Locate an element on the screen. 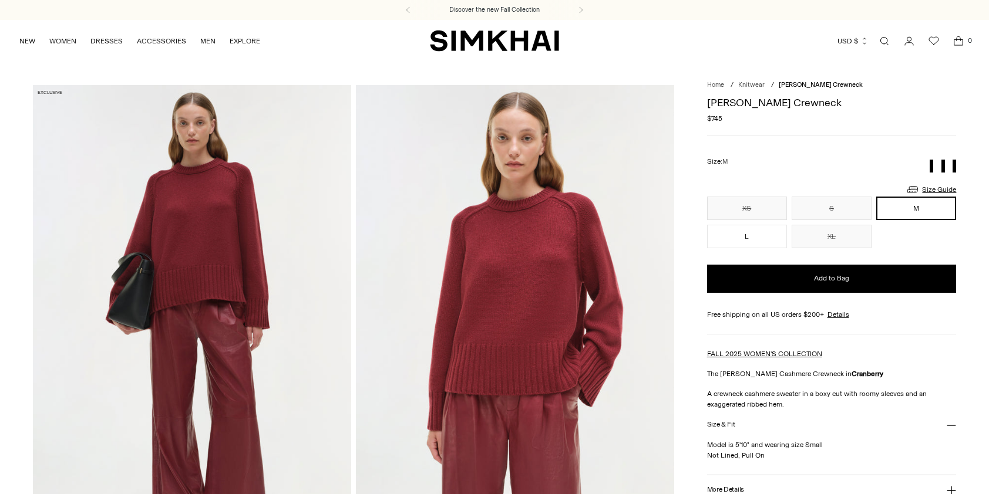 Image resolution: width=989 pixels, height=494 pixels. button: XS is located at coordinates (747, 208).